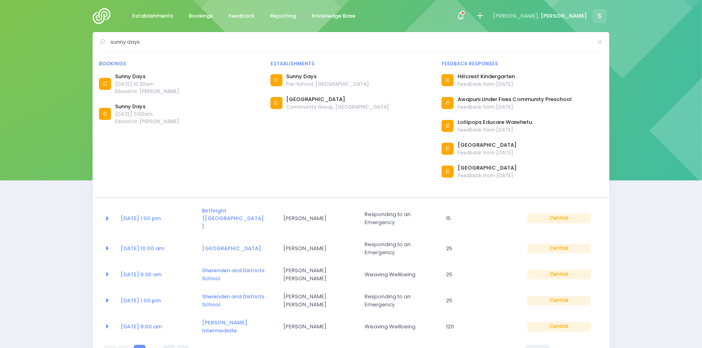 This screenshot has height=348, width=702. What do you see at coordinates (241, 16) in the screenshot?
I see `a: Feedback` at bounding box center [241, 16].